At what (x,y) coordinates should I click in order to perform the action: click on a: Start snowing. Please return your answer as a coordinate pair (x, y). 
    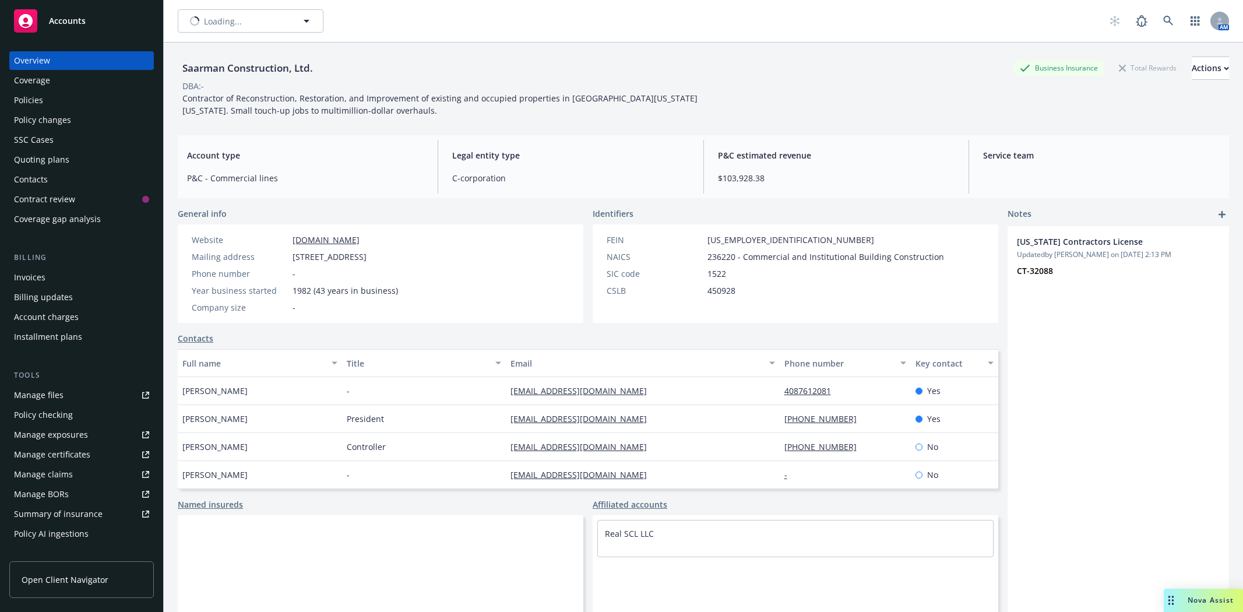
    Looking at the image, I should click on (1115, 21).